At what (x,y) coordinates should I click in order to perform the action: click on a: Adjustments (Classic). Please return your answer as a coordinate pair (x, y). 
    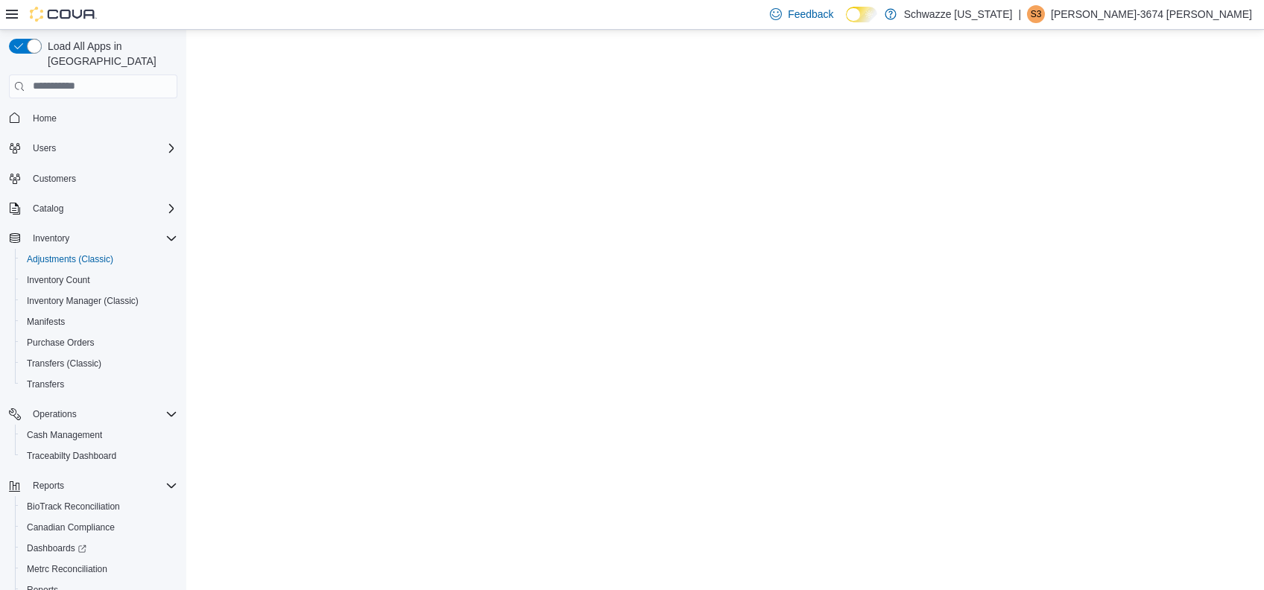
    Looking at the image, I should click on (70, 259).